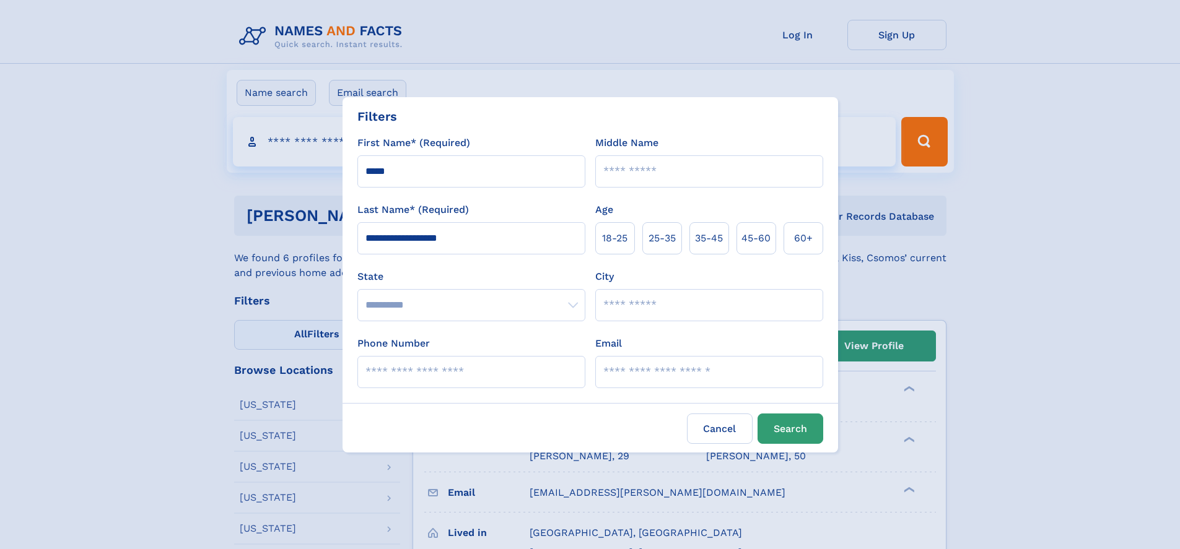 The height and width of the screenshot is (549, 1180). I want to click on span: 35‑45, so click(708, 238).